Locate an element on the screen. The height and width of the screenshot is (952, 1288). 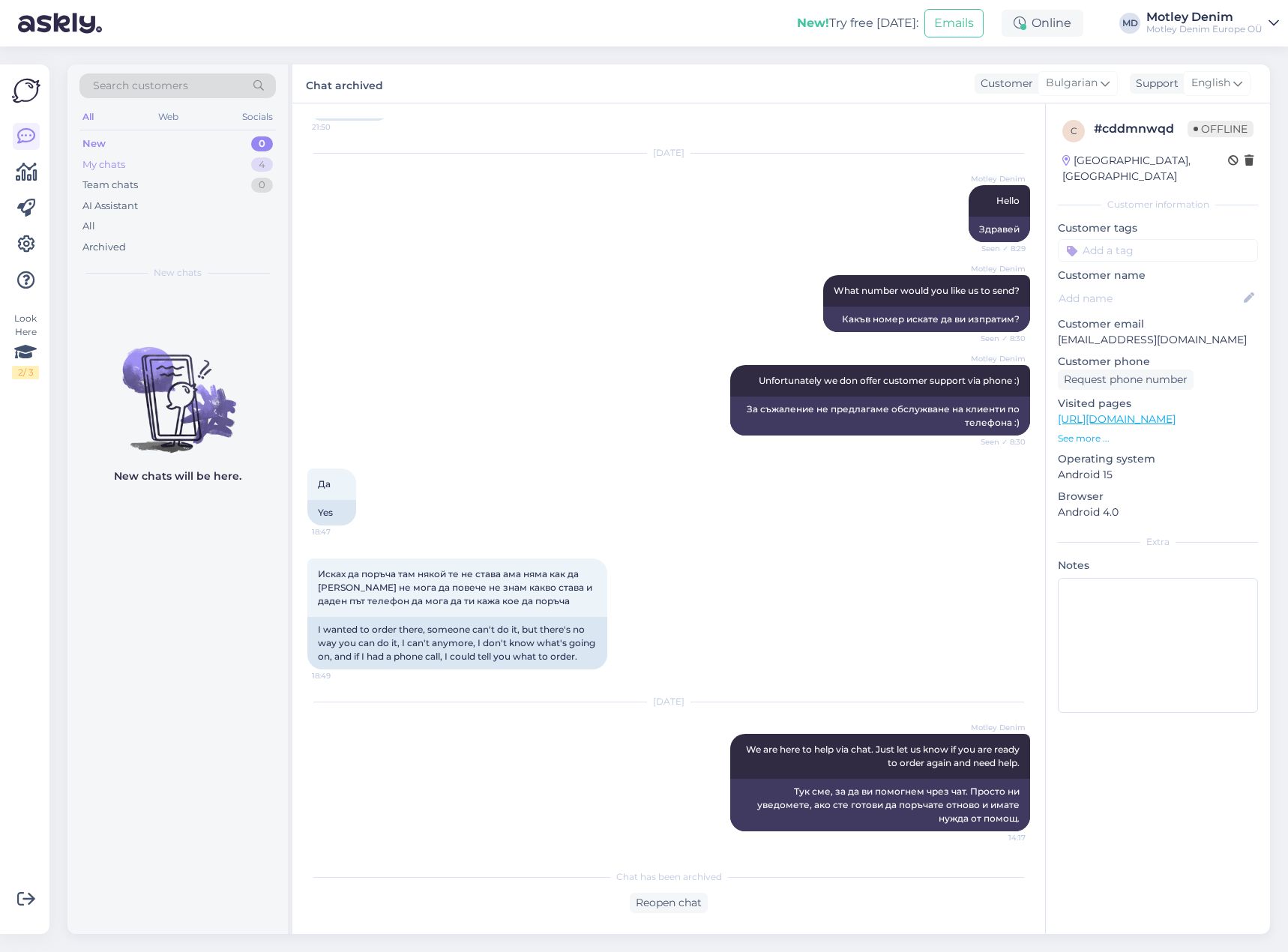
p: See more ... is located at coordinates (1157, 438).